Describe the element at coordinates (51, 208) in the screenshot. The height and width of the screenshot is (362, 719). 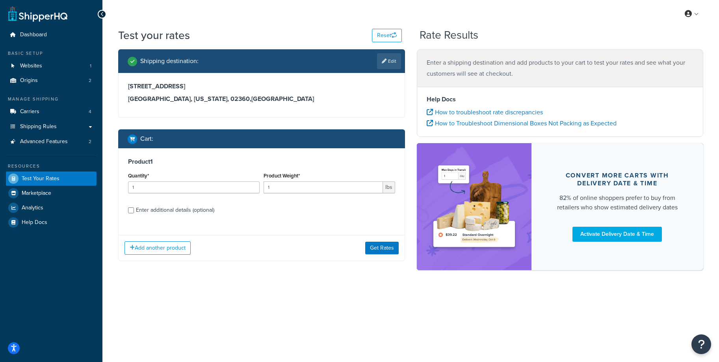
I see `li: Analytics` at that location.